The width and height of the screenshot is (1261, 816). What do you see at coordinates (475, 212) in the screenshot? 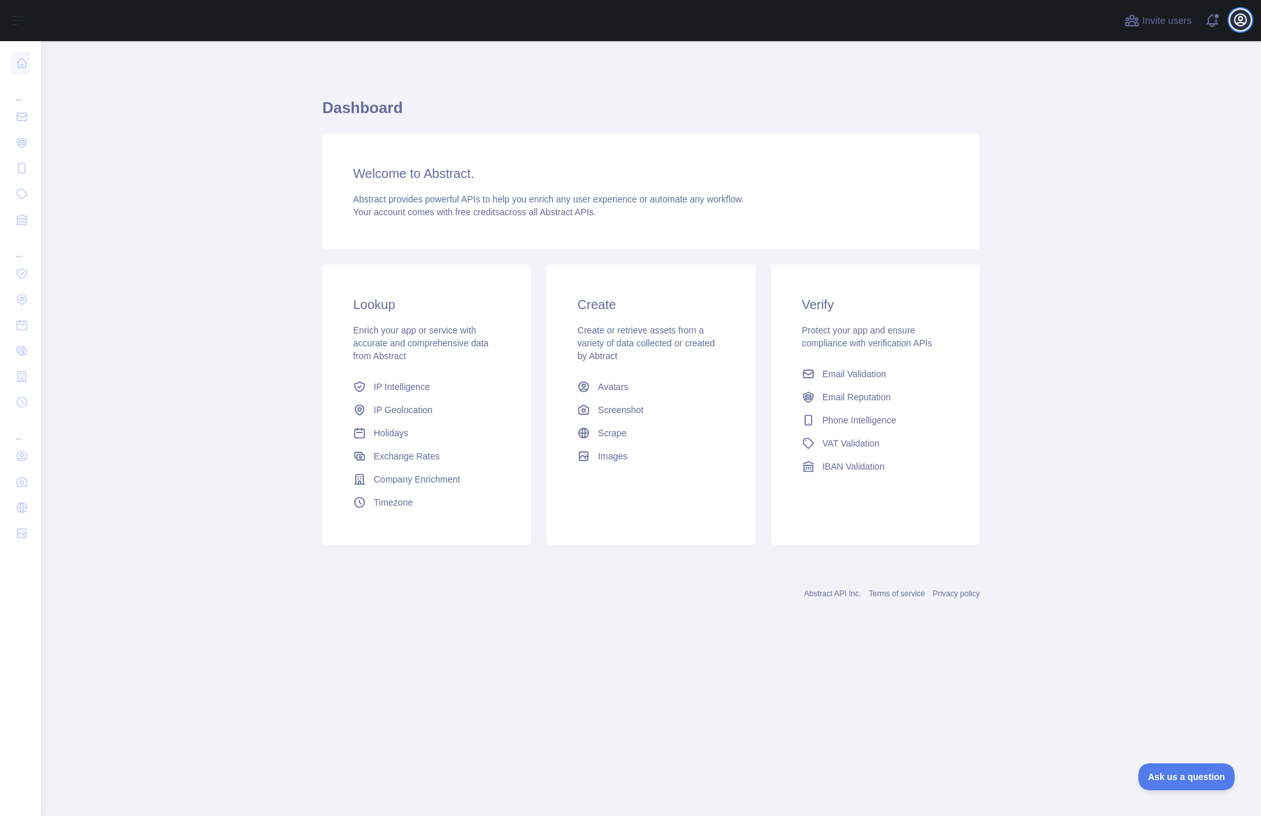
I see `span: Your account comes with across all Abstract APIs.` at bounding box center [475, 212].